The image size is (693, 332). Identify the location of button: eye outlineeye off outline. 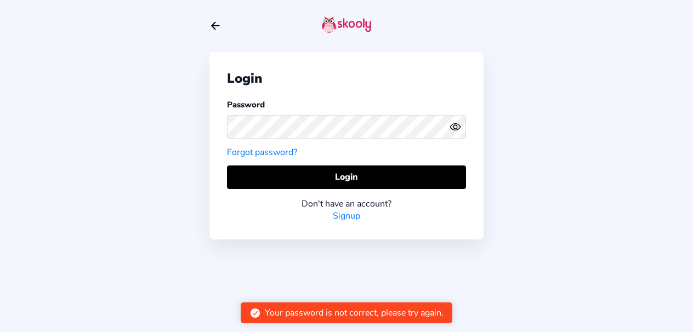
(458, 127).